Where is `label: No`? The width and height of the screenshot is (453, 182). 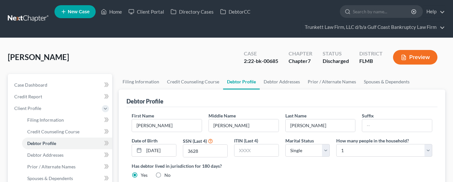
label: No is located at coordinates (167, 175).